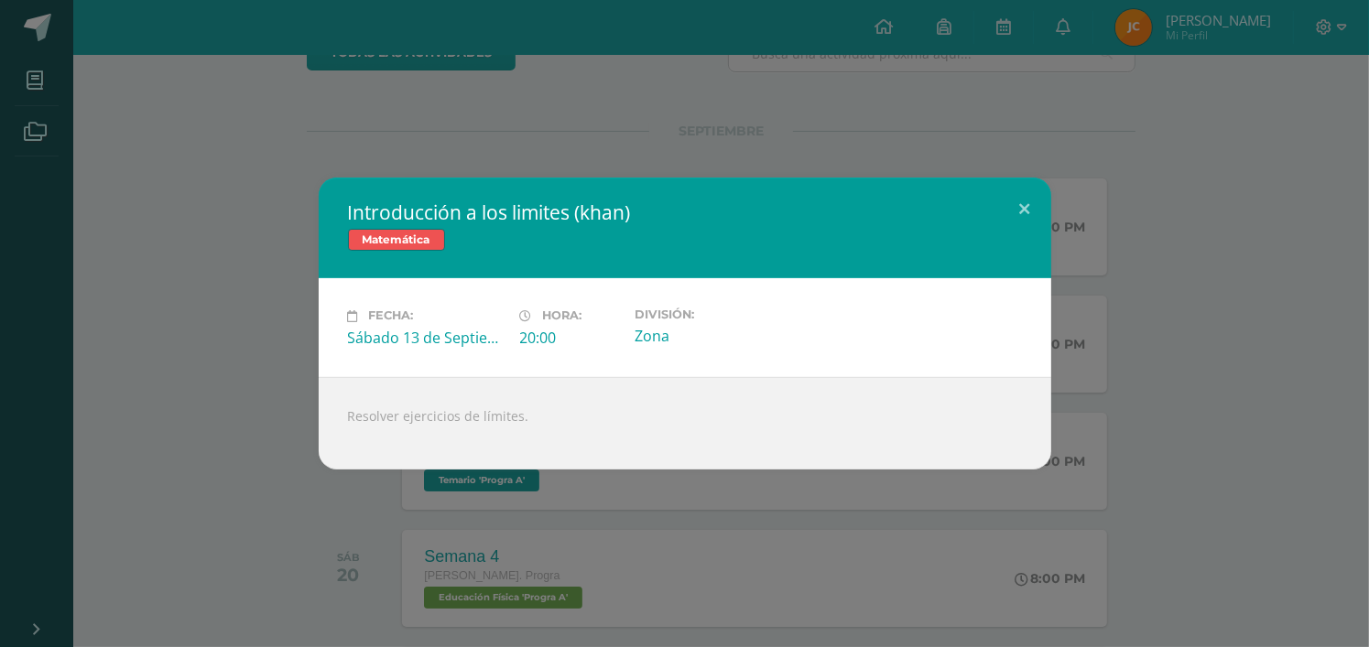 This screenshot has width=1369, height=647. I want to click on div: Zona, so click(713, 336).